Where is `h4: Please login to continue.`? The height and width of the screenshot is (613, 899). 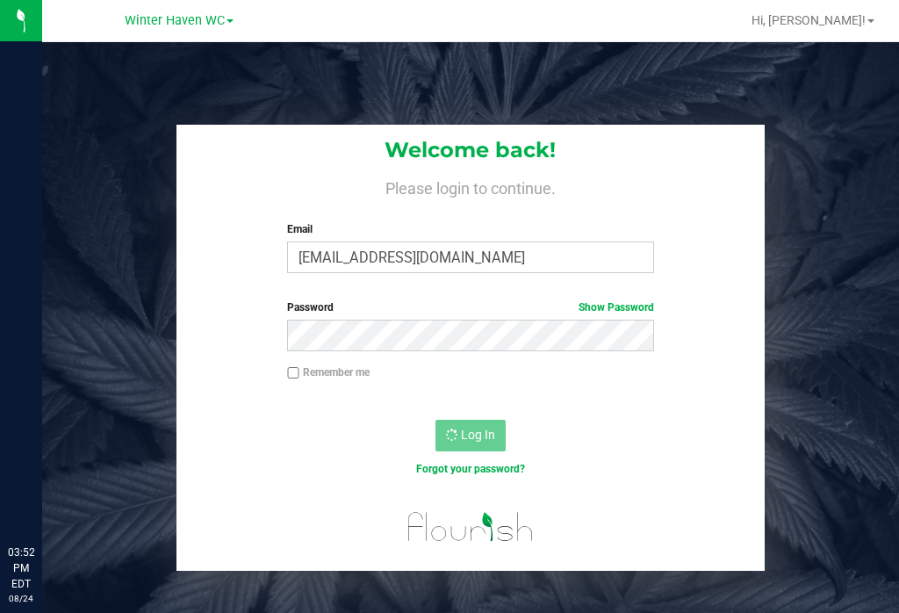
h4: Please login to continue. is located at coordinates (470, 186).